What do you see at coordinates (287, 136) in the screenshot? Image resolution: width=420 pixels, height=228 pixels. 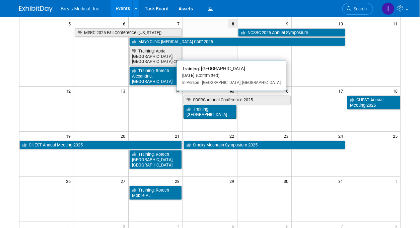 I see `span: 23` at bounding box center [287, 136].